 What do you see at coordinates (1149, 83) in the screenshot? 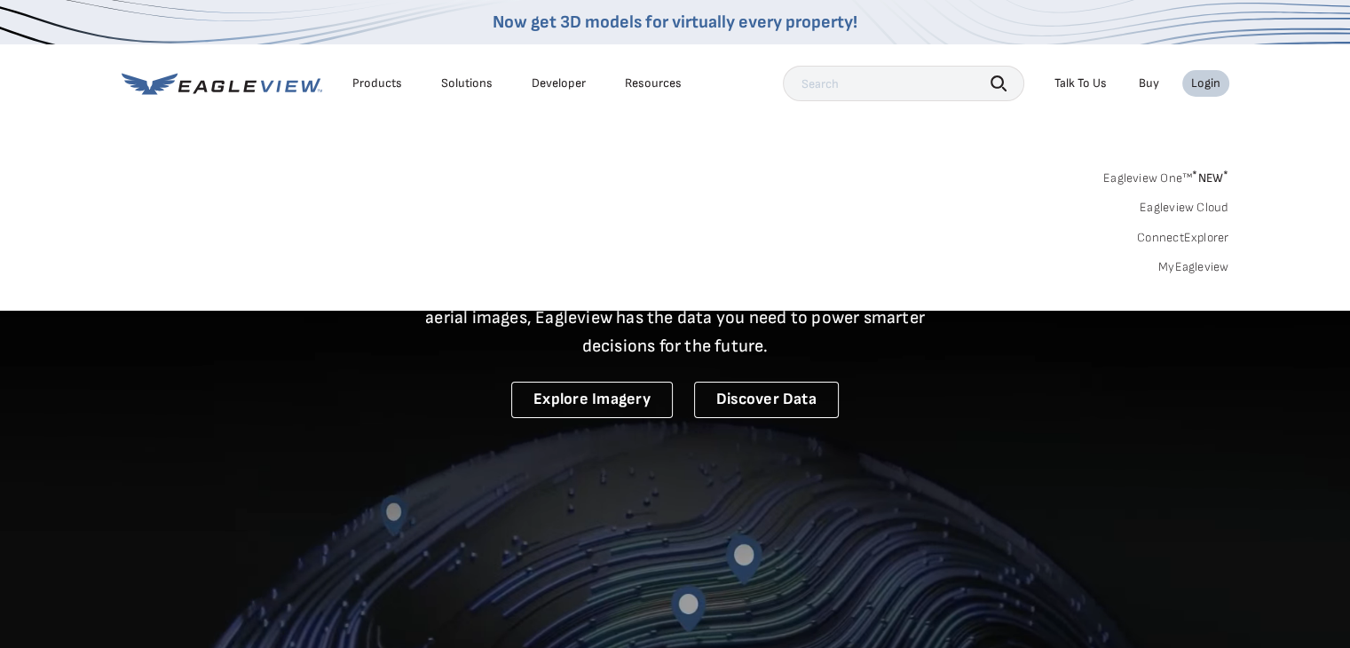
I see `a: Buy` at bounding box center [1149, 83].